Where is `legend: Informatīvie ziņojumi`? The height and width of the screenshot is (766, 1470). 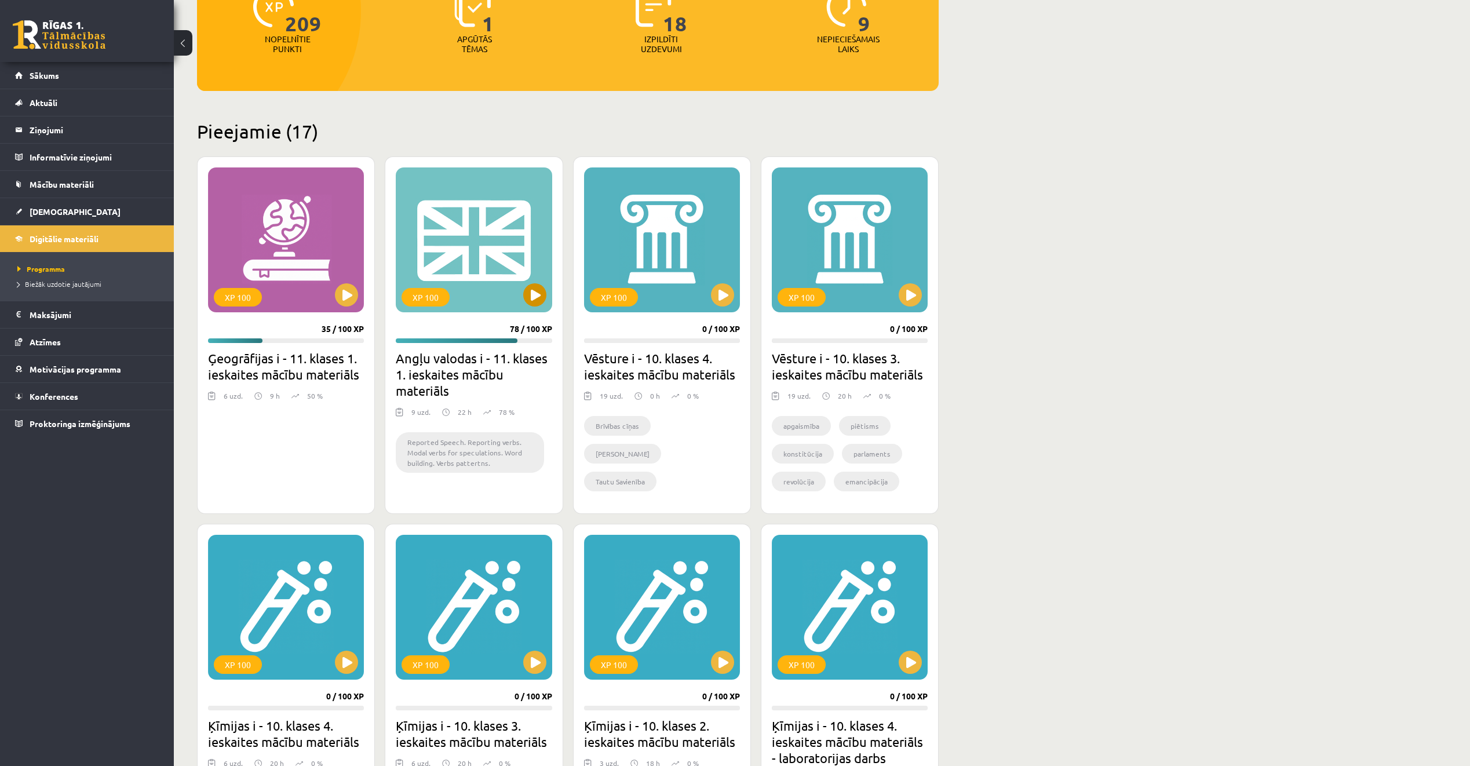
legend: Informatīvie ziņojumi is located at coordinates (94, 157).